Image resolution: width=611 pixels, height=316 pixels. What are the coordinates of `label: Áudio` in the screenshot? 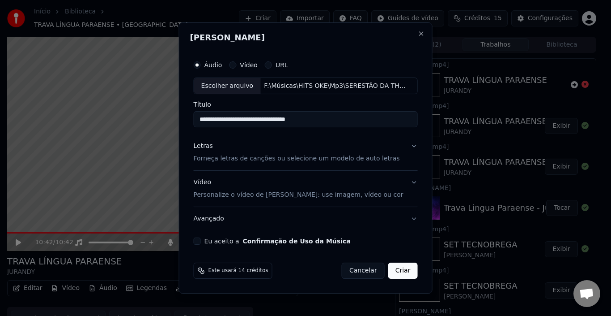 It's located at (214, 65).